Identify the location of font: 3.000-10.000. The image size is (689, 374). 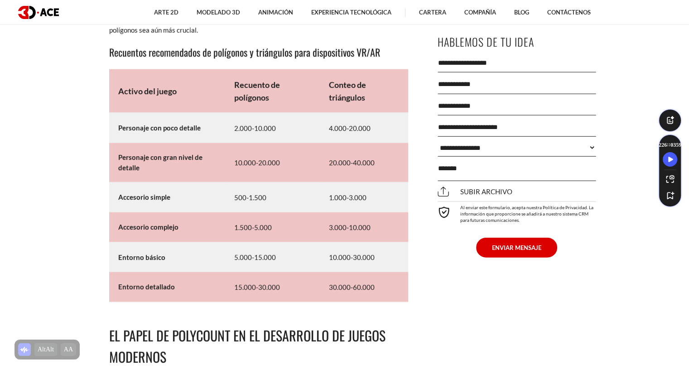
(350, 227).